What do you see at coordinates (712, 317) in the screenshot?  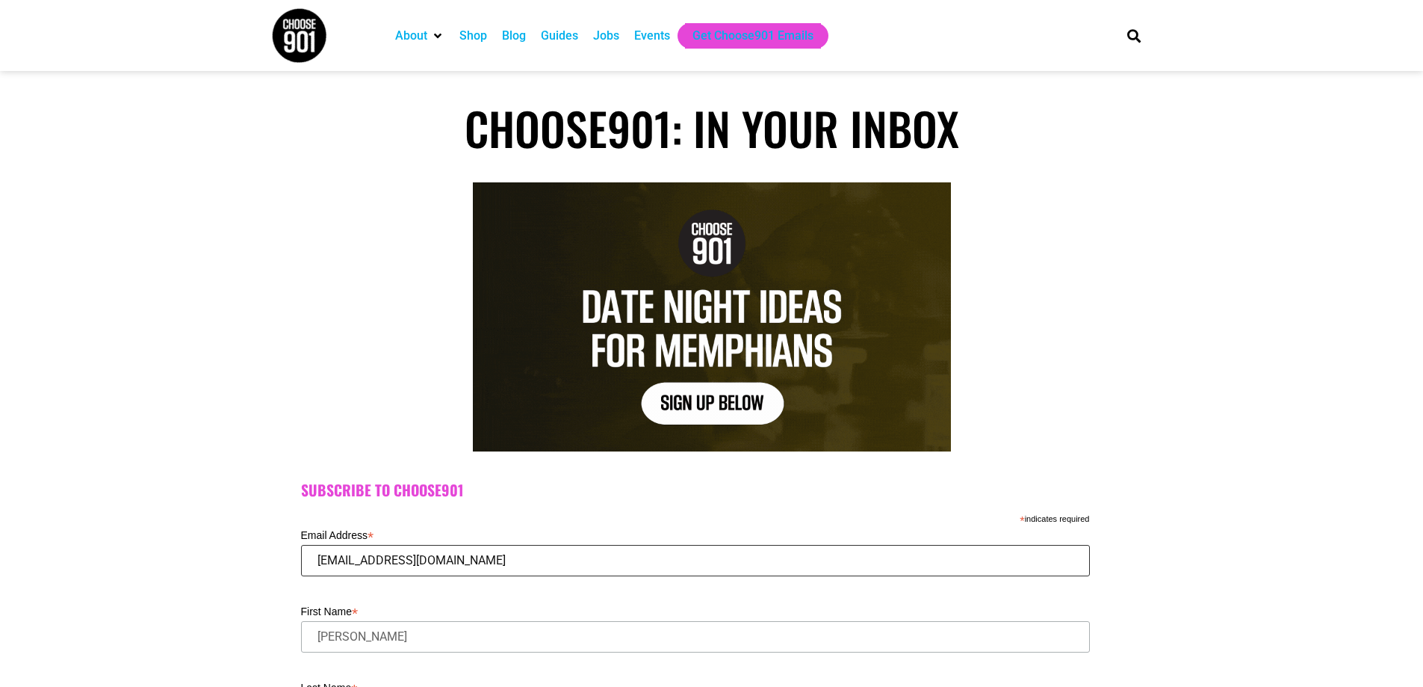 I see `img: Text graphic with "Choose 901" logo. Reads: "7 Things to Do in Memphis This Week. Sign Up Below."...` at bounding box center [712, 317].